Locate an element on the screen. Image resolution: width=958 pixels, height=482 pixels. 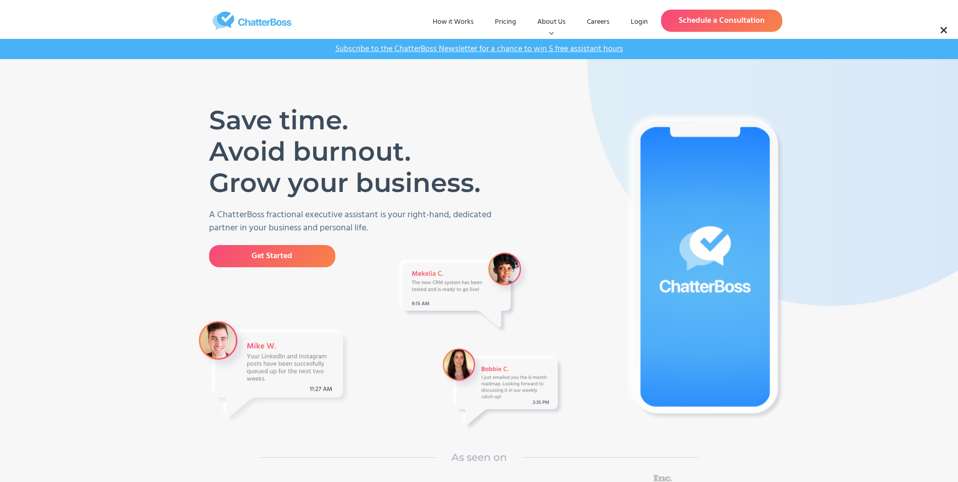
a: How it Works is located at coordinates (453, 22).